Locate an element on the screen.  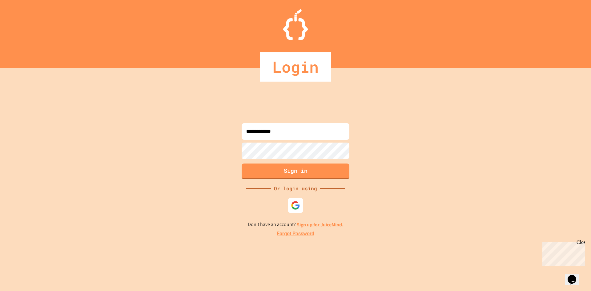
button: Sign in is located at coordinates (296, 171).